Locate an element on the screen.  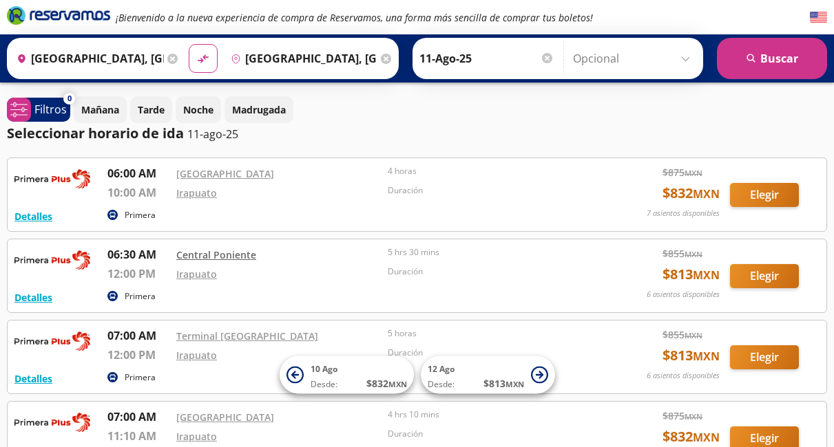
input: Buscar Destino is located at coordinates (302, 59).